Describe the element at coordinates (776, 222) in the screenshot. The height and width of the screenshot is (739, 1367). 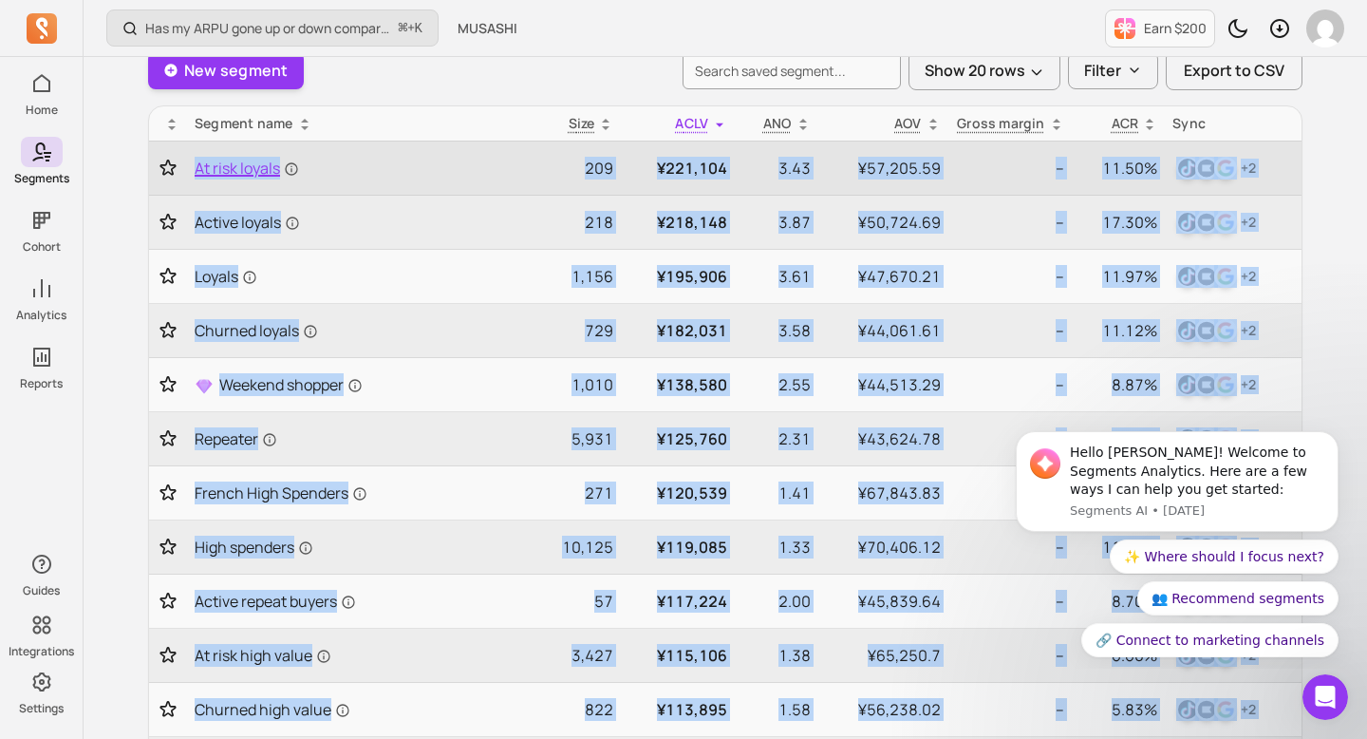
I see `p: 3.87` at that location.